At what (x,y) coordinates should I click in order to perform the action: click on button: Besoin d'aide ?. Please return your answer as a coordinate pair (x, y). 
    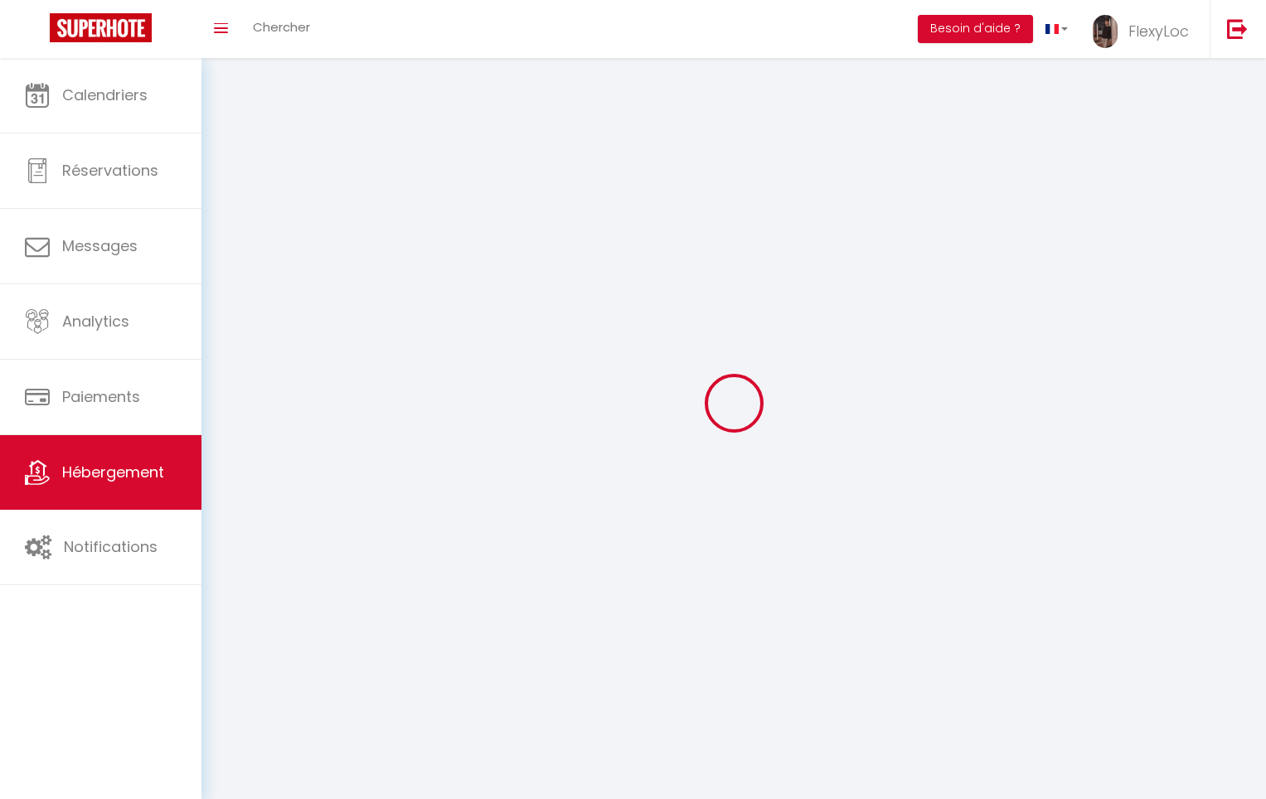
    Looking at the image, I should click on (975, 29).